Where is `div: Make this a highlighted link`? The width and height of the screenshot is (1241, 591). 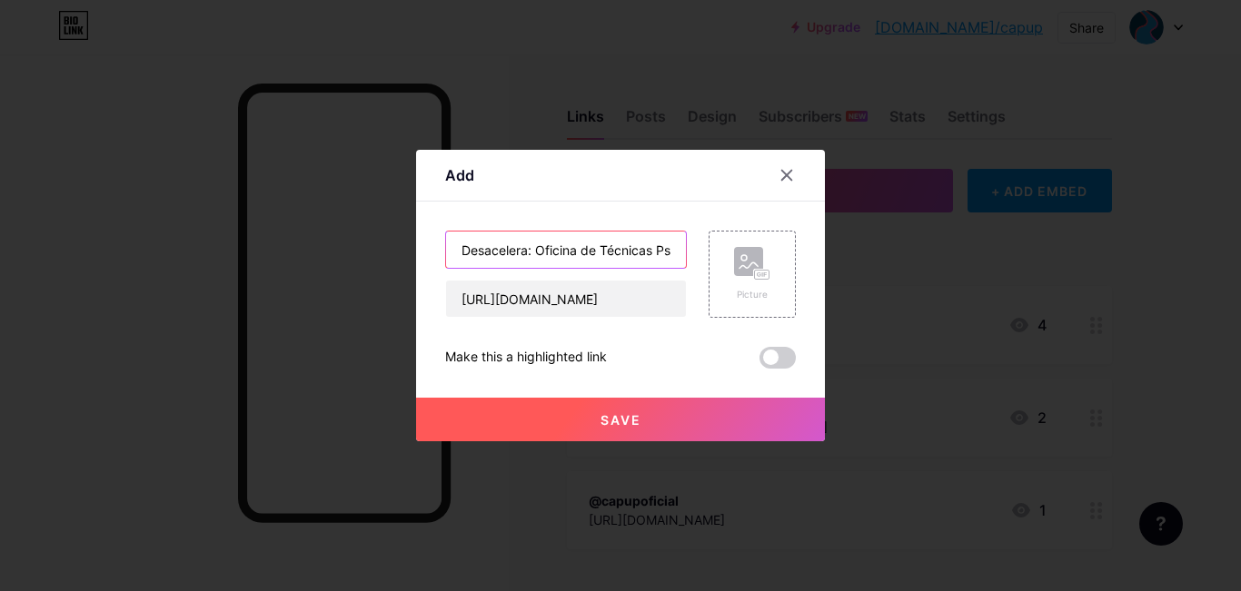 div: Make this a highlighted link is located at coordinates (526, 358).